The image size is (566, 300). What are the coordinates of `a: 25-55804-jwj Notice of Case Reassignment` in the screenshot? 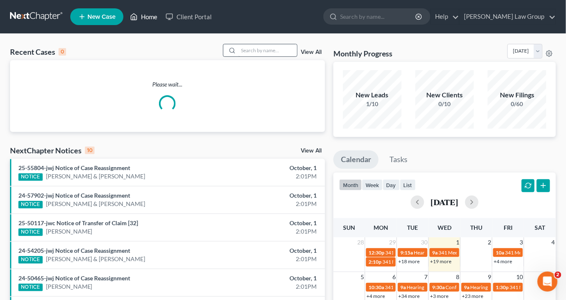 It's located at (74, 168).